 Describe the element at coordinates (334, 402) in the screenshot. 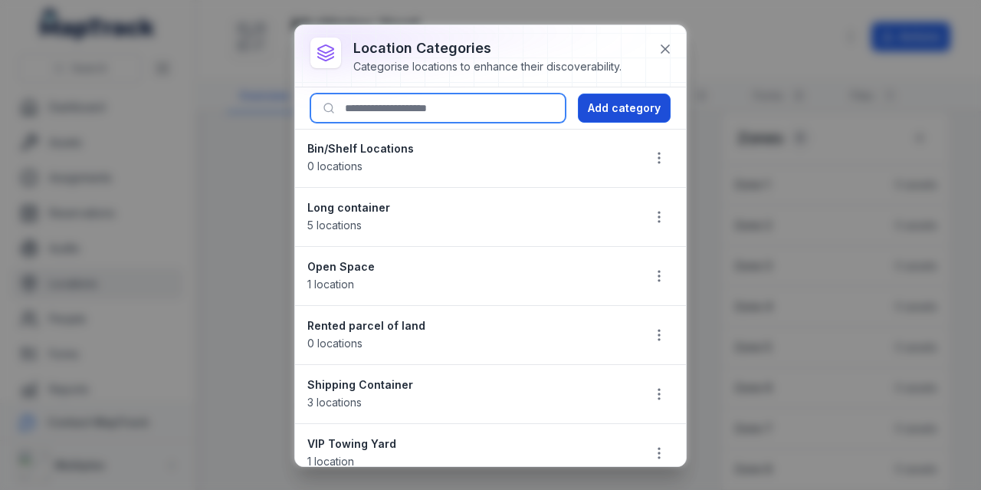

I see `span: 3 locations` at that location.